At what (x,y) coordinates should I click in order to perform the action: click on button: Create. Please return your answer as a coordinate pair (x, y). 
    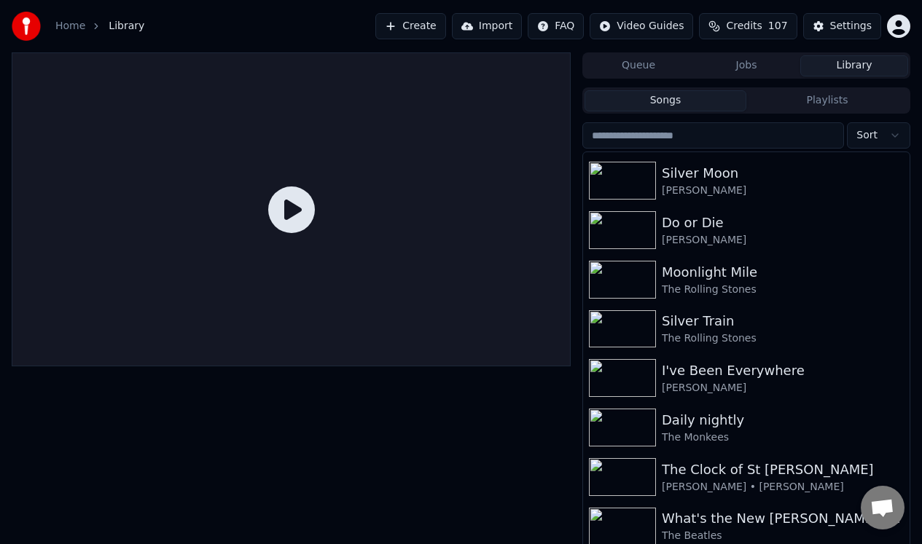
    Looking at the image, I should click on (410, 26).